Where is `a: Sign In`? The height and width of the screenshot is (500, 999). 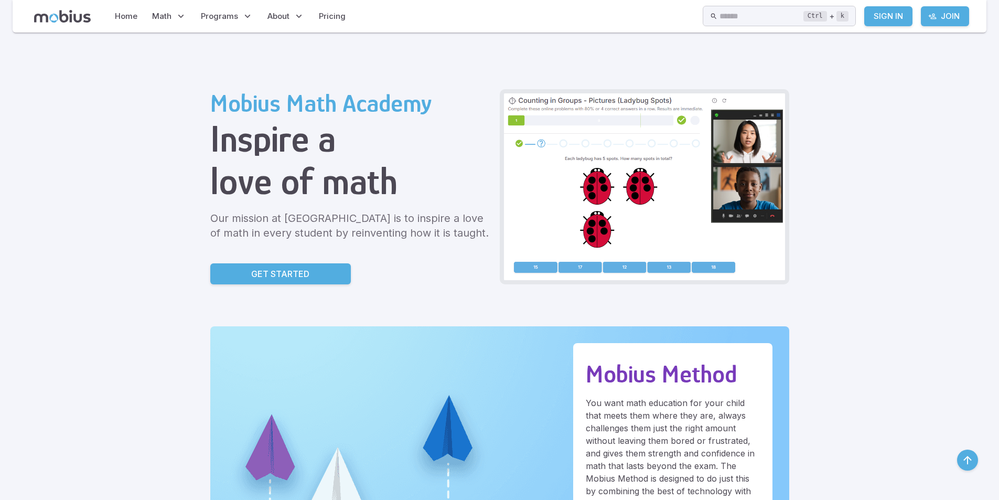
a: Sign In is located at coordinates (888, 16).